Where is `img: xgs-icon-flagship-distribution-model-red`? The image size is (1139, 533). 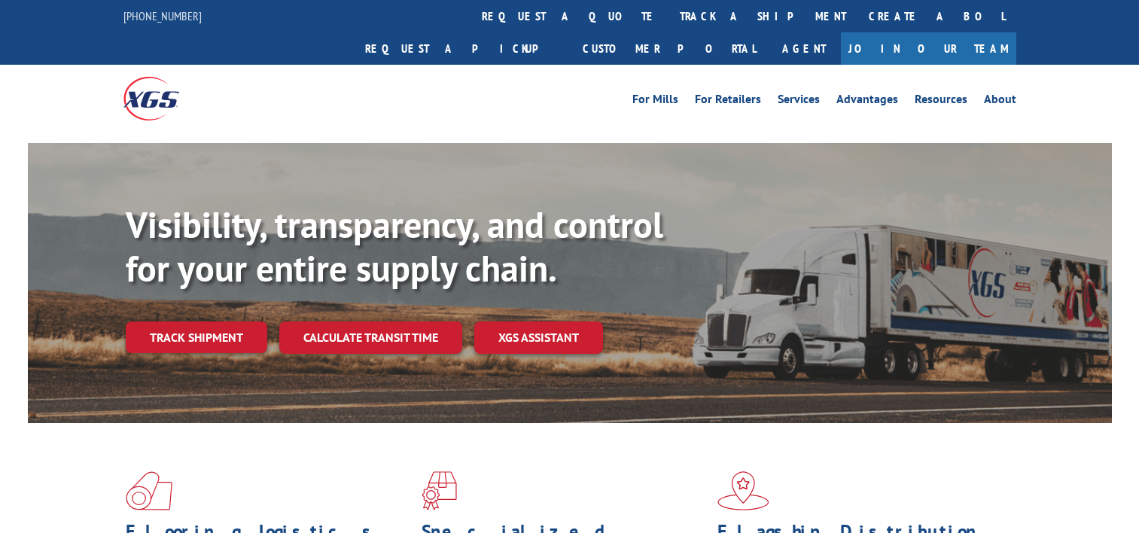
img: xgs-icon-flagship-distribution-model-red is located at coordinates (743, 491).